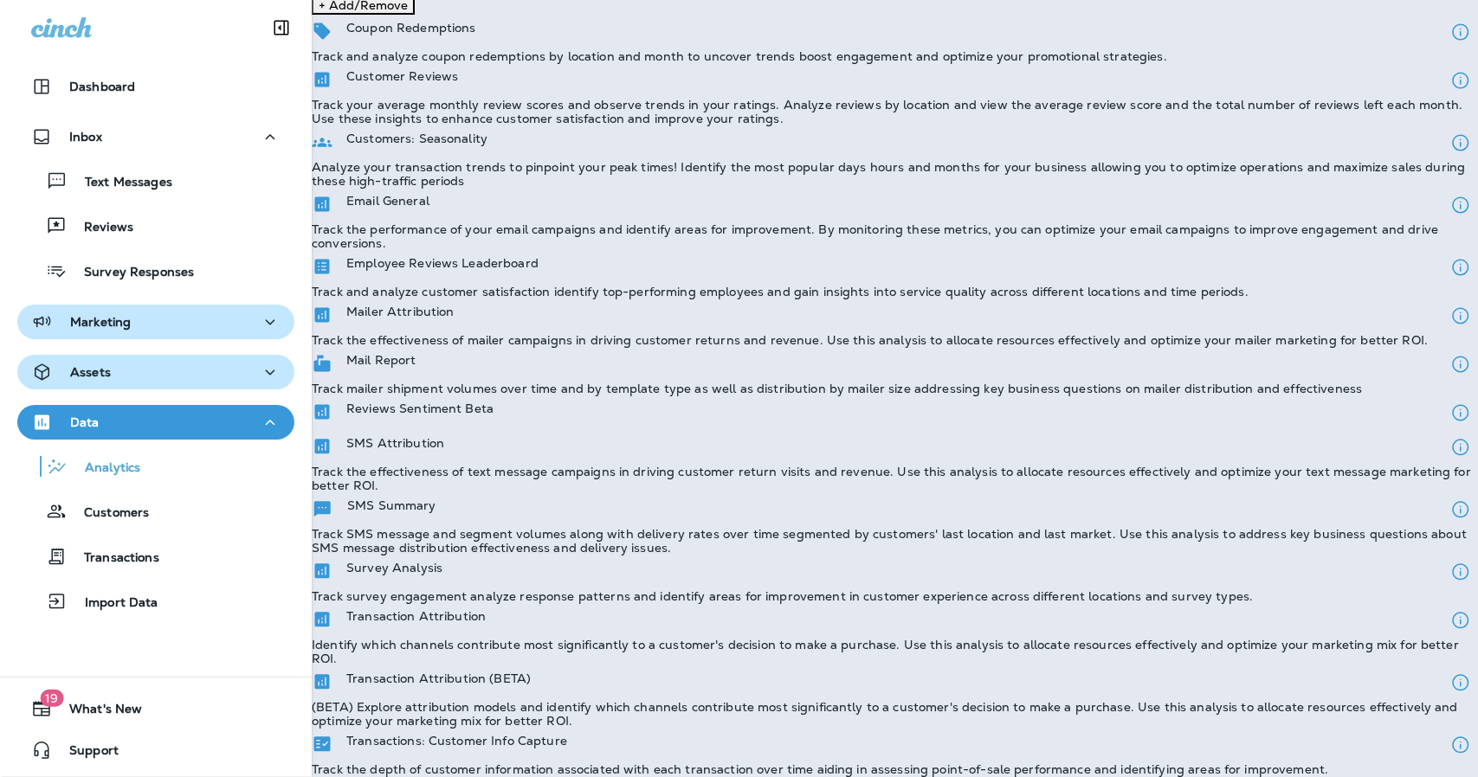 The image size is (1478, 777). Describe the element at coordinates (782, 596) in the screenshot. I see `p: Track survey engagement analyze response patterns and identify areas for improvement in customer ...` at that location.